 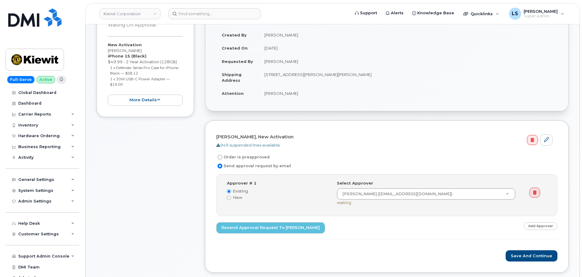 I want to click on input: Find something..., so click(x=214, y=14).